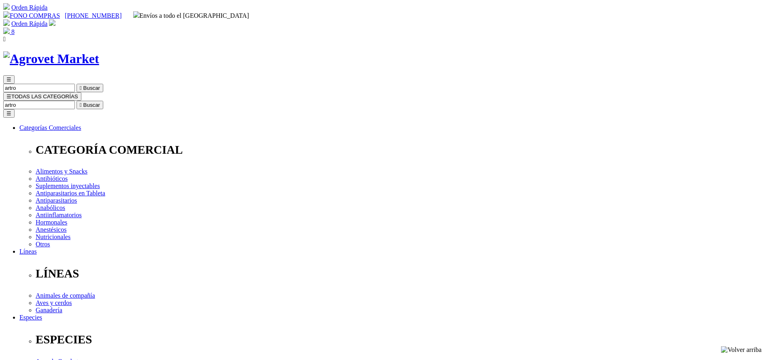 Image resolution: width=768 pixels, height=360 pixels. I want to click on a: Hormonales, so click(51, 222).